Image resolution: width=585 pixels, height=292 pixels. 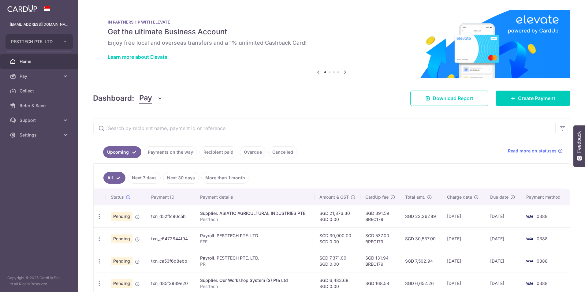 I want to click on h6: Enjoy free local and overseas transfers and a 1% unlimited Cashback Card!, so click(x=331, y=43).